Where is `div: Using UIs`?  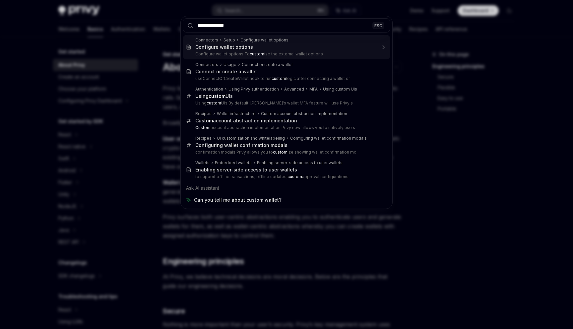
div: Using UIs is located at coordinates (214, 96).